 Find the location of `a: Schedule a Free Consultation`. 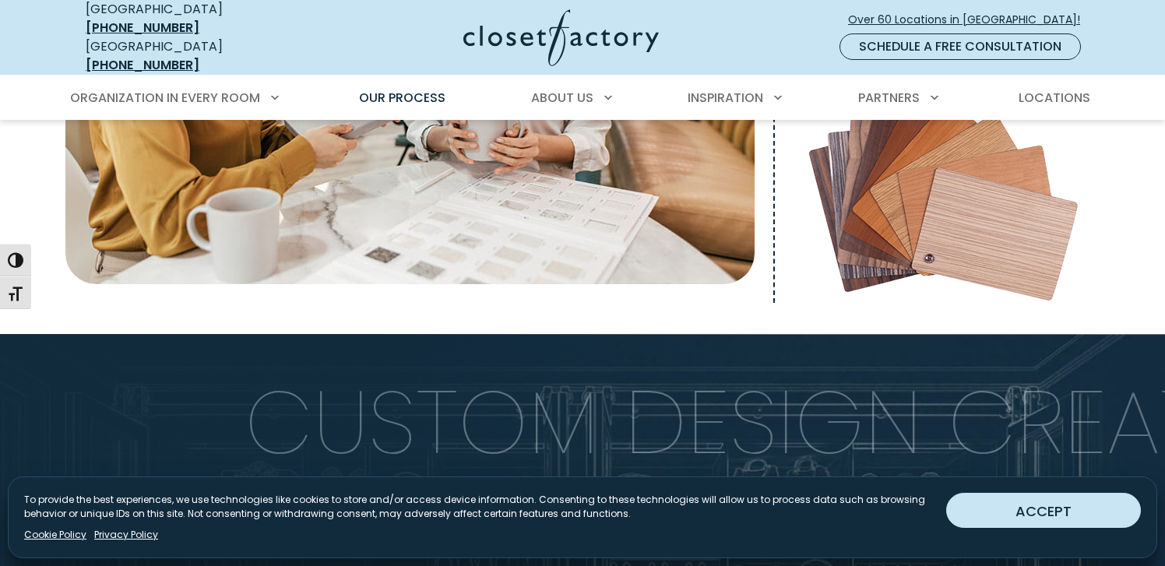

a: Schedule a Free Consultation is located at coordinates (960, 47).